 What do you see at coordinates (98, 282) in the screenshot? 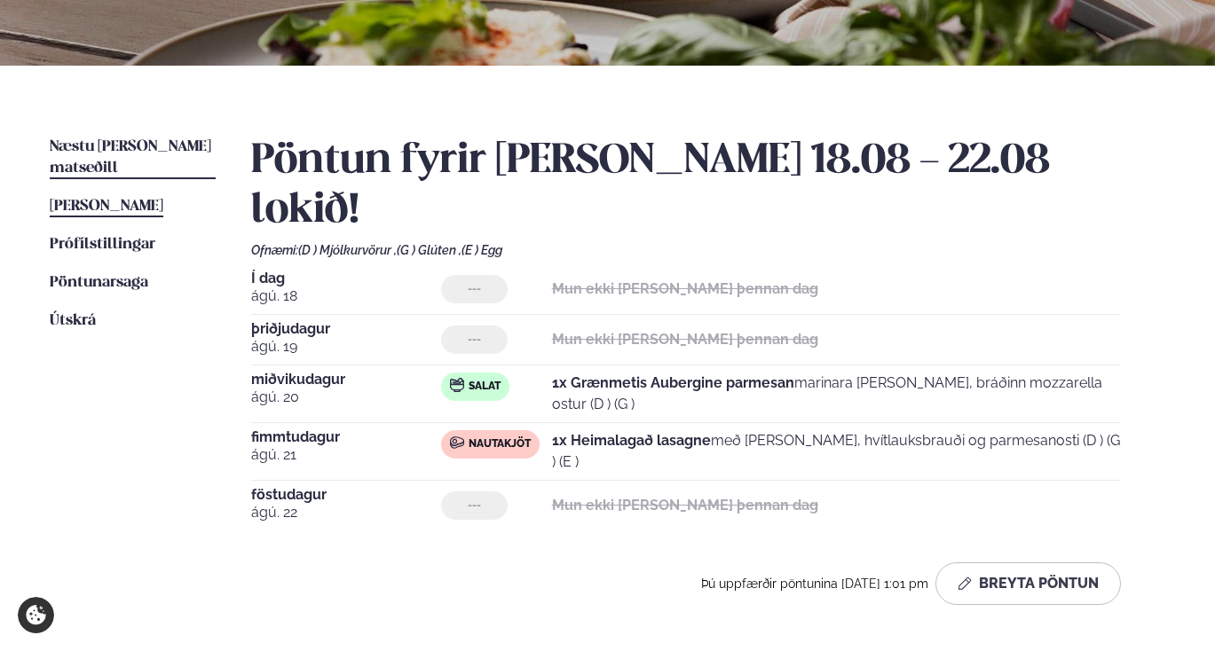
I see `span: Pöntunarsaga` at bounding box center [98, 282].